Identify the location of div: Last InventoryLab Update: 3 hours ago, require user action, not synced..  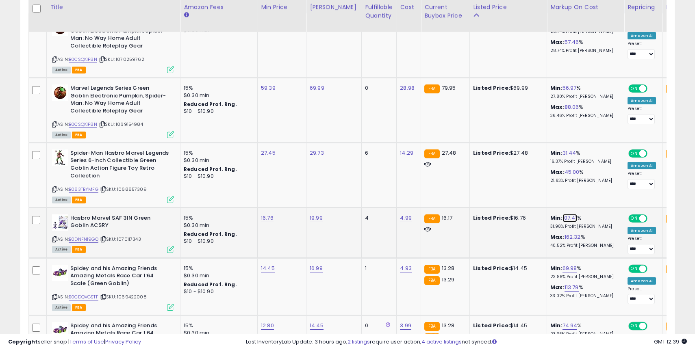
(467, 342).